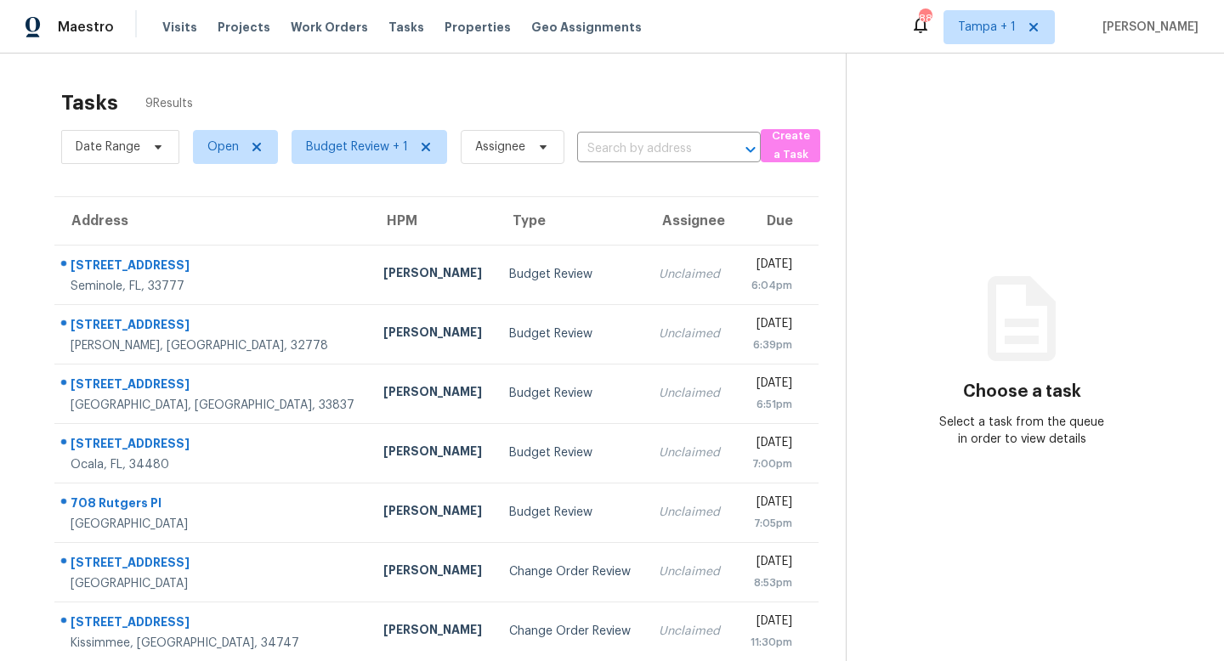 This screenshot has width=1224, height=661. What do you see at coordinates (223, 147) in the screenshot?
I see `span: Open` at bounding box center [223, 147].